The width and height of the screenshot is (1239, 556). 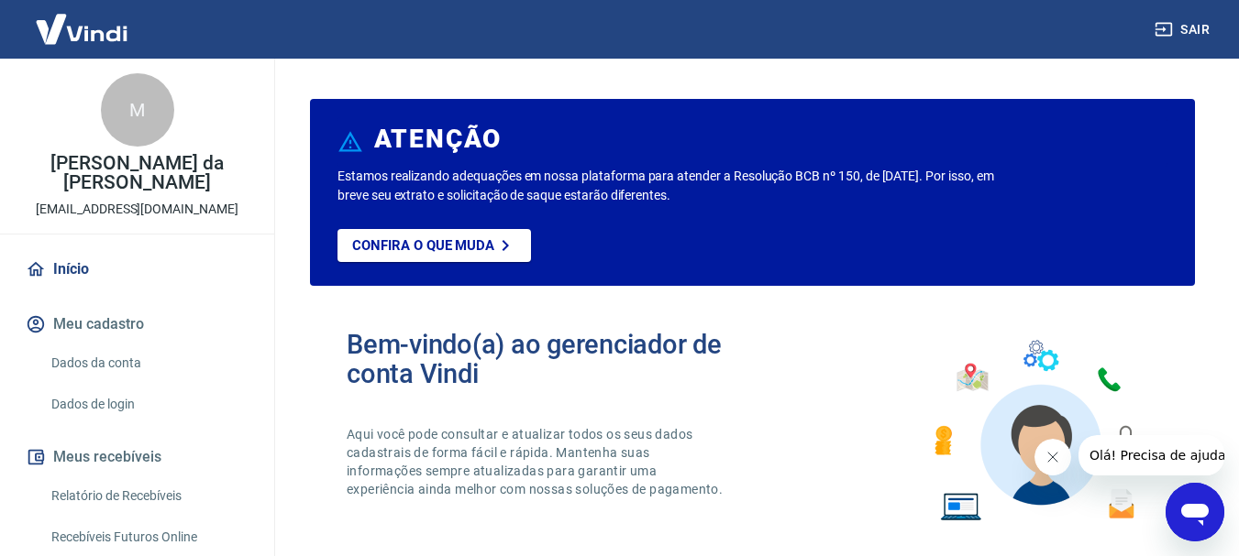 I want to click on a: Dados de login, so click(x=148, y=404).